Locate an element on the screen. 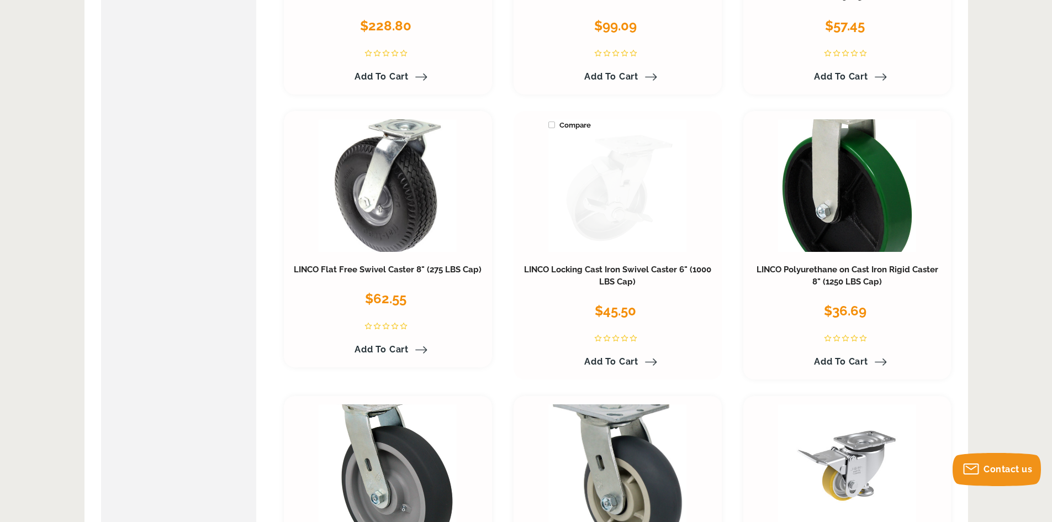  span: $99.09 is located at coordinates (615, 25).